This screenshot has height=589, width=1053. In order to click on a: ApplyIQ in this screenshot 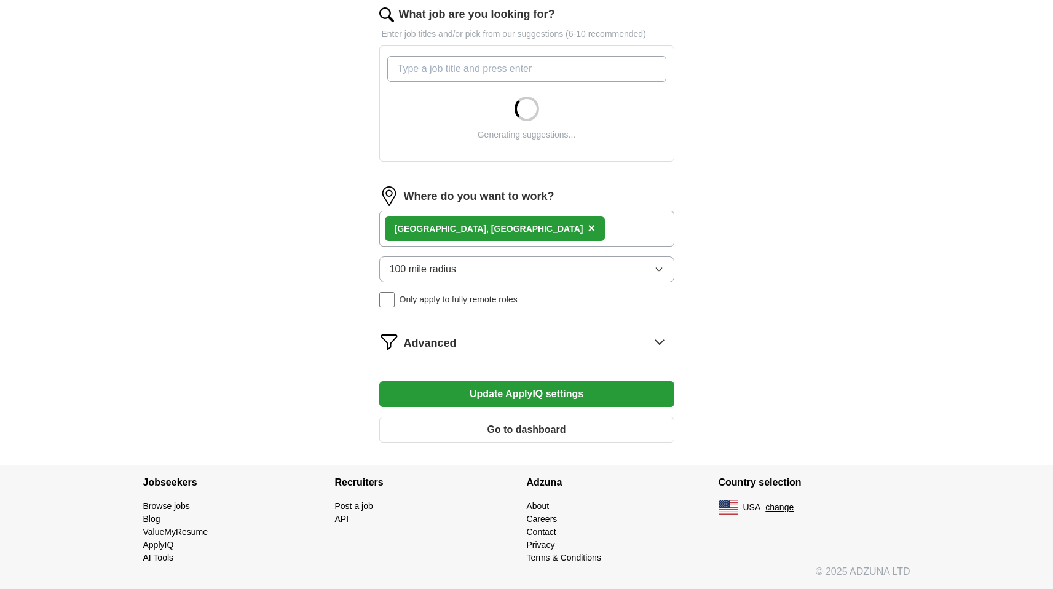, I will do `click(159, 545)`.